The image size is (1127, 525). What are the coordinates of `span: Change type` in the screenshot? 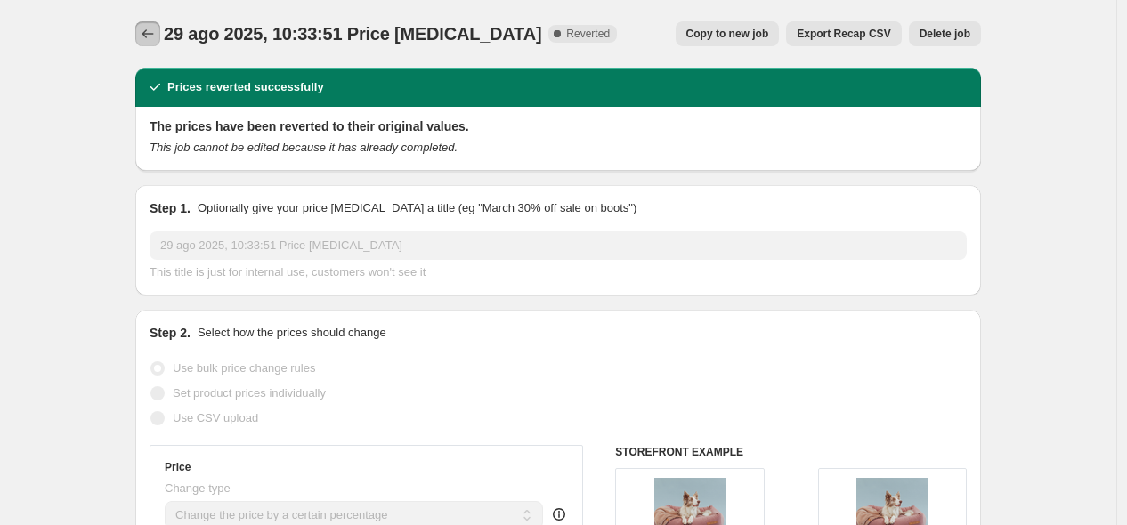 It's located at (198, 488).